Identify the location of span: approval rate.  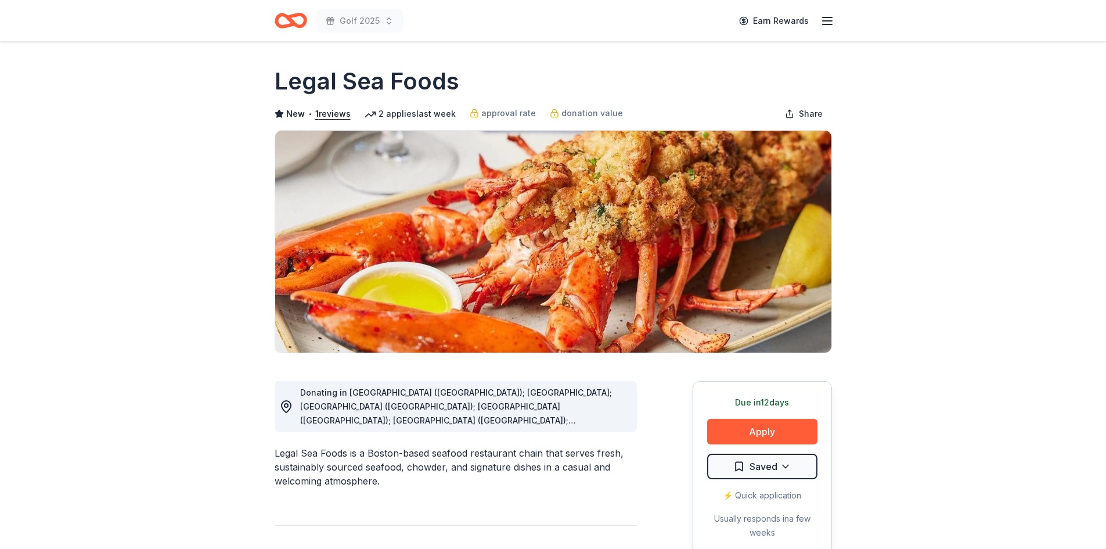
(509, 113).